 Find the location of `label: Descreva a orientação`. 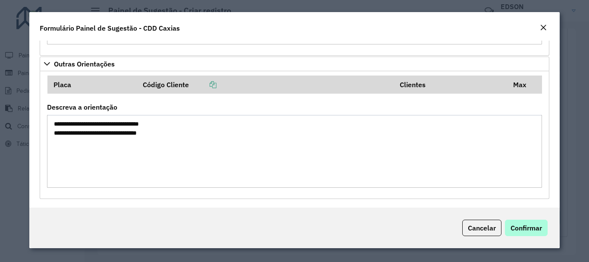

label: Descreva a orientação is located at coordinates (82, 107).